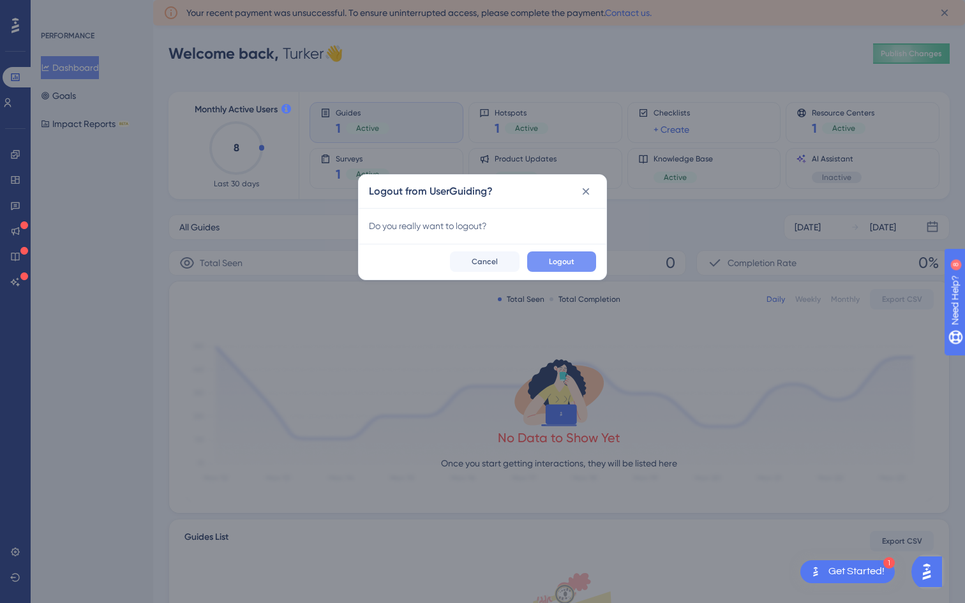  Describe the element at coordinates (485, 262) in the screenshot. I see `span: Cancel` at that location.